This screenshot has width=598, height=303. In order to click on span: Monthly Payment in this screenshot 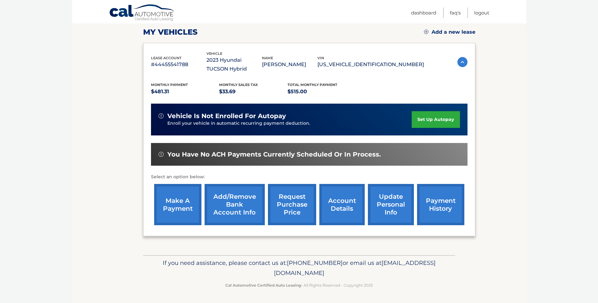, I will do `click(169, 85)`.